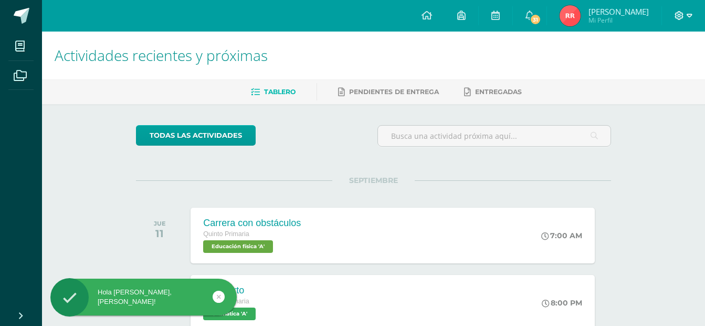  What do you see at coordinates (160, 233) in the screenshot?
I see `div: 11` at bounding box center [160, 233].